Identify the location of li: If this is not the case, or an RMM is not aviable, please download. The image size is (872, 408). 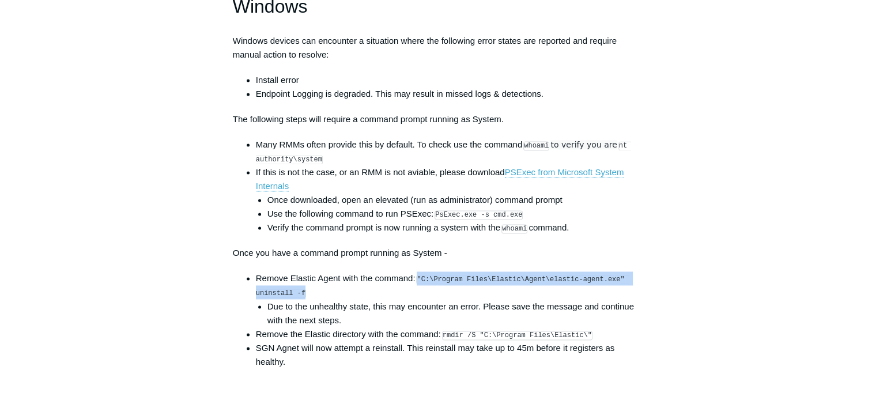
(448, 200).